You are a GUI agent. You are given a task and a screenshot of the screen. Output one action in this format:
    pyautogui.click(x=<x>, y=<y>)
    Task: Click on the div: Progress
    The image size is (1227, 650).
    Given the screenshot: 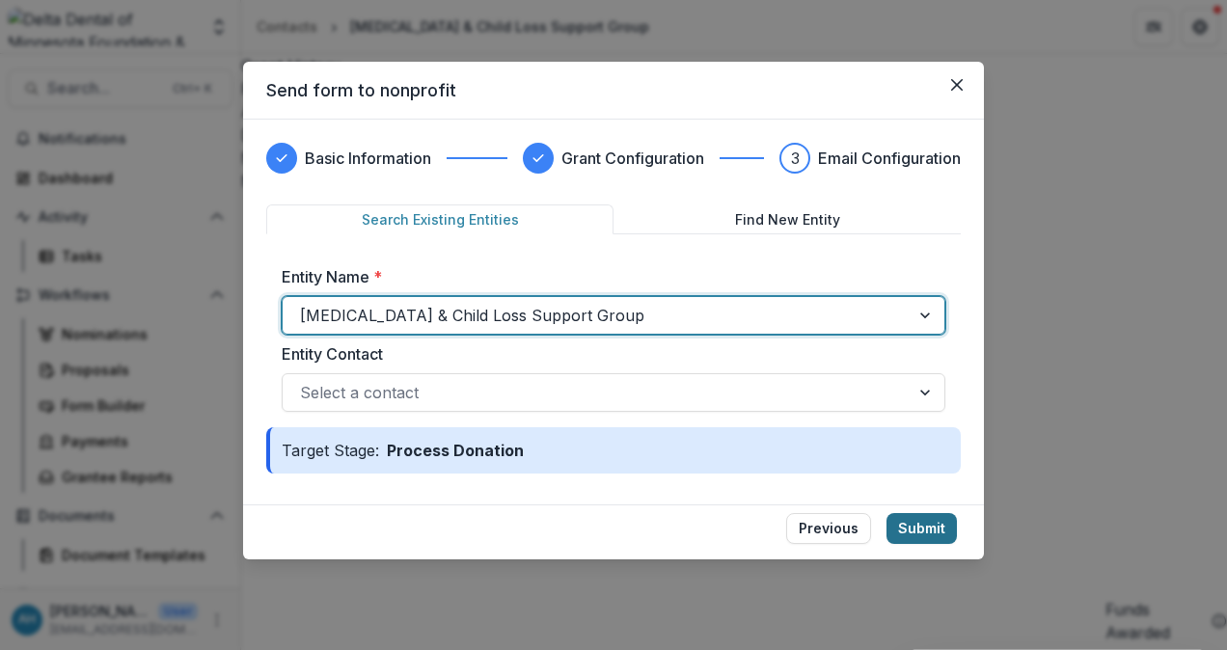 What is the action you would take?
    pyautogui.click(x=614, y=158)
    